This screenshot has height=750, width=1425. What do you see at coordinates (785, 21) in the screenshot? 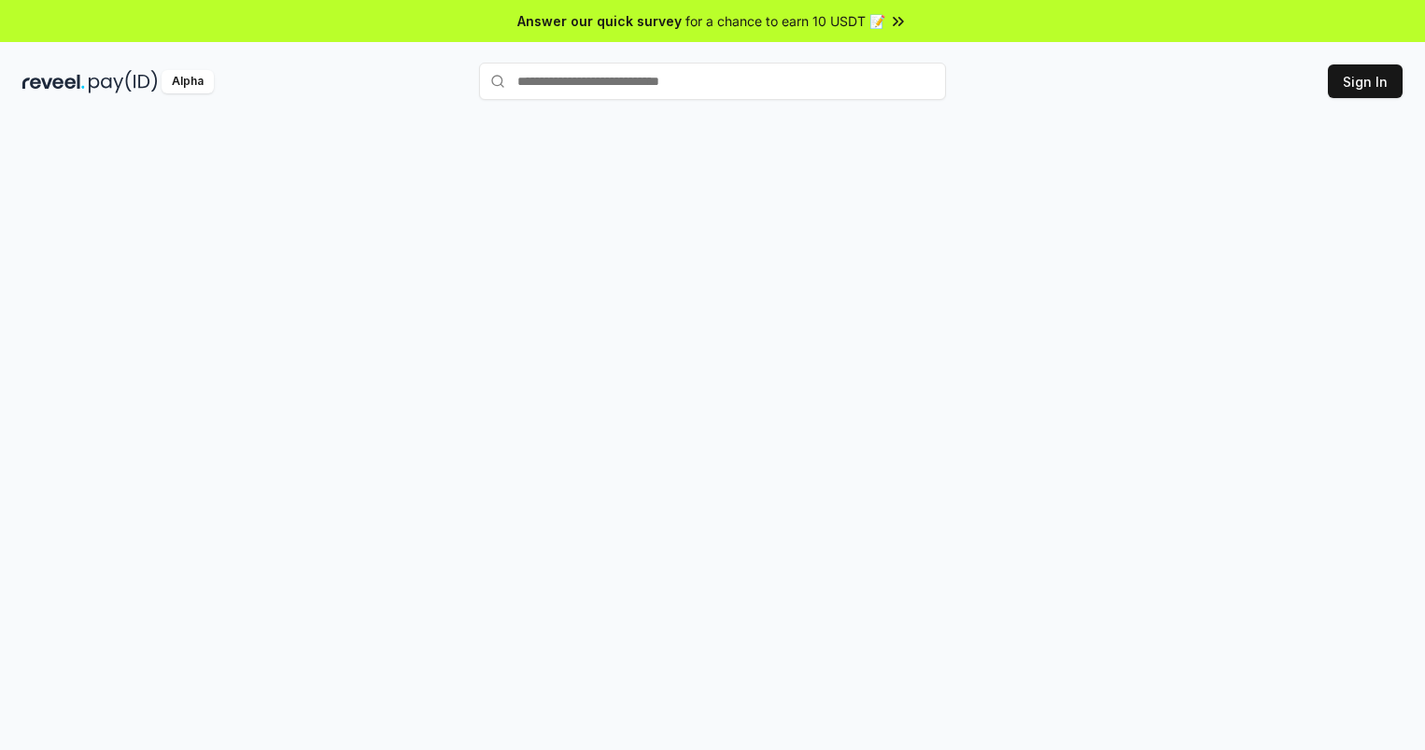
I see `span: for a chance to earn 10 USDT 📝` at bounding box center [785, 21].